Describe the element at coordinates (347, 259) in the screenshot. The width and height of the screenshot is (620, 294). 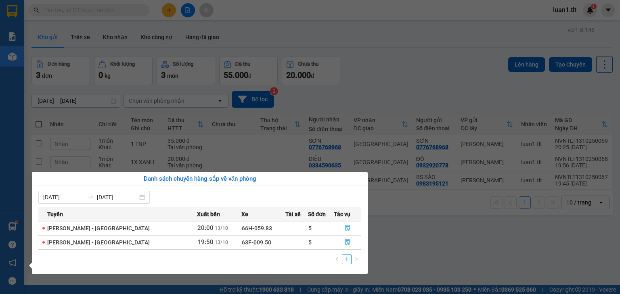
I see `li: 1` at that location.